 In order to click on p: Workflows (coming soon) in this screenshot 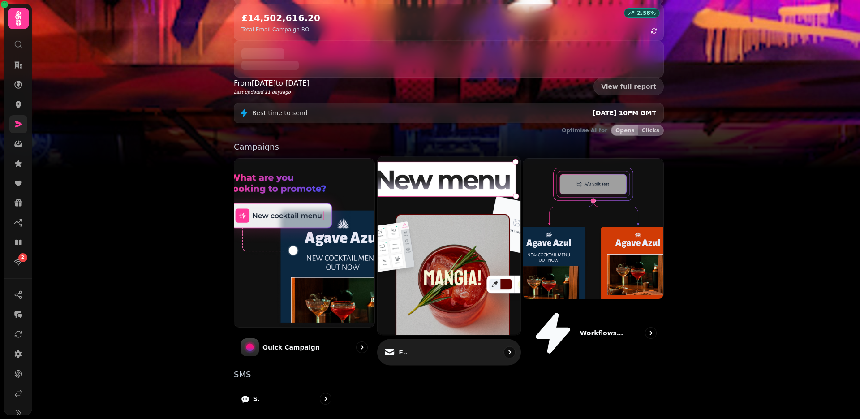, I will do `click(602, 333)`.